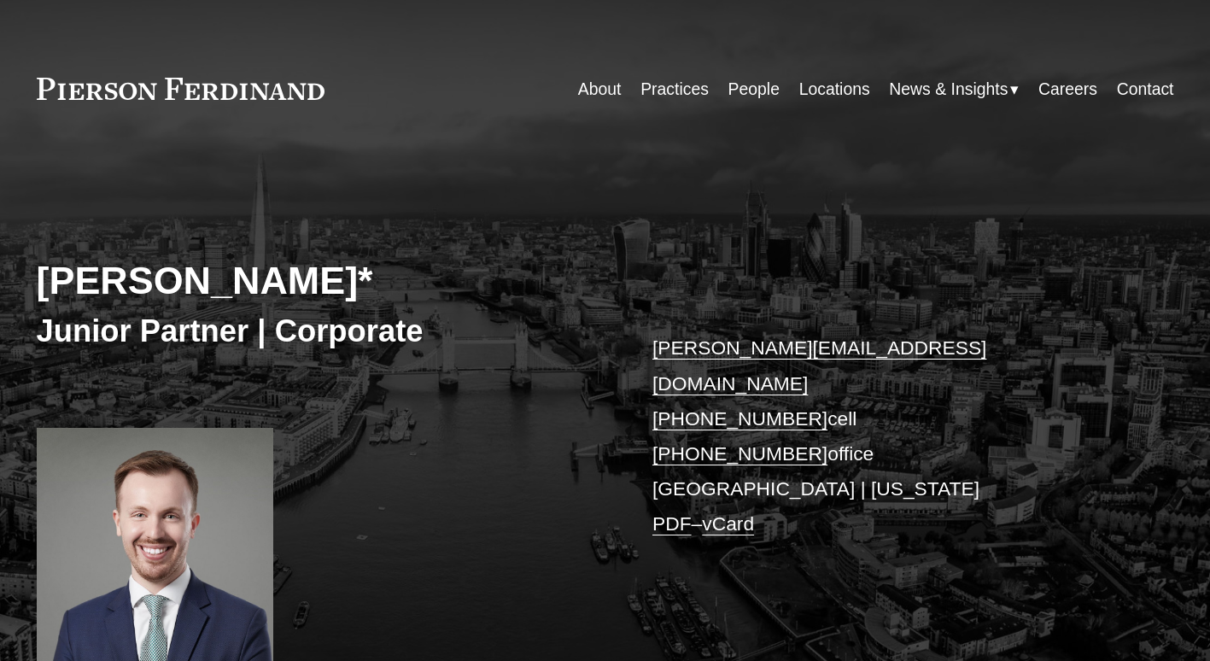 The height and width of the screenshot is (661, 1210). Describe the element at coordinates (1067, 89) in the screenshot. I see `a: Careers` at that location.